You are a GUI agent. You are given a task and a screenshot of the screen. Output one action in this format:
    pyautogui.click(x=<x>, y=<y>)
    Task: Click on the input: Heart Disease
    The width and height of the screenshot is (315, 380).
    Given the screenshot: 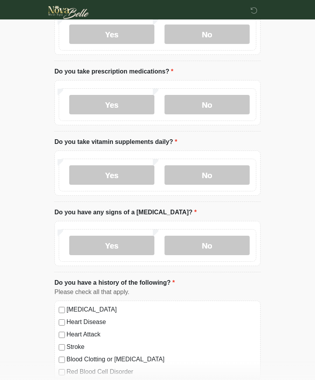 What is the action you would take?
    pyautogui.click(x=62, y=322)
    